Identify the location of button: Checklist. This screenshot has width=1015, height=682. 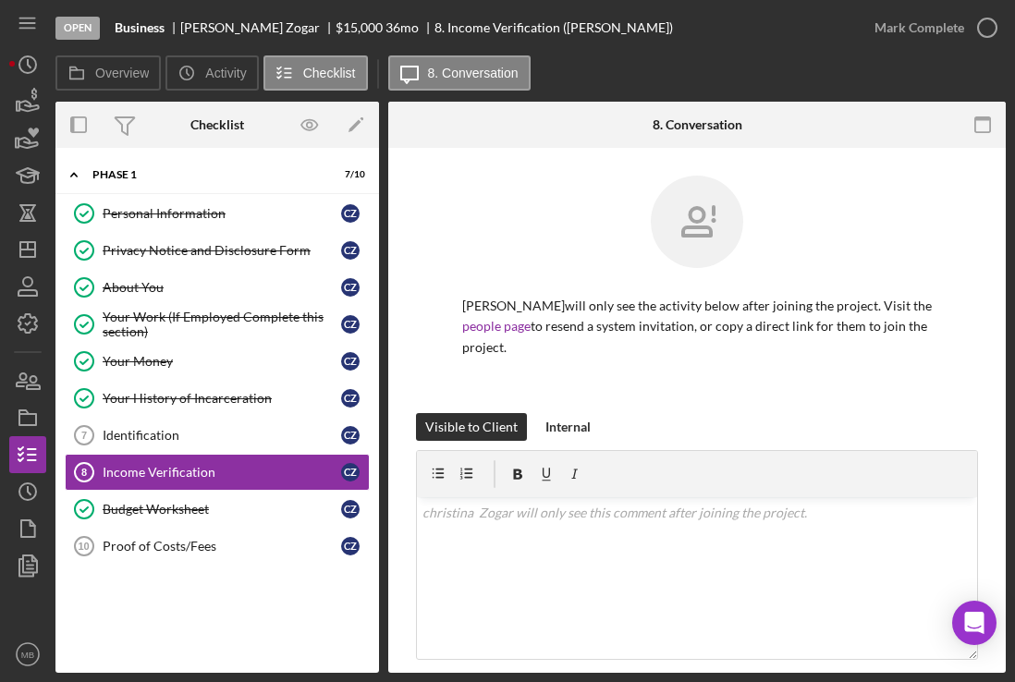
(315, 73).